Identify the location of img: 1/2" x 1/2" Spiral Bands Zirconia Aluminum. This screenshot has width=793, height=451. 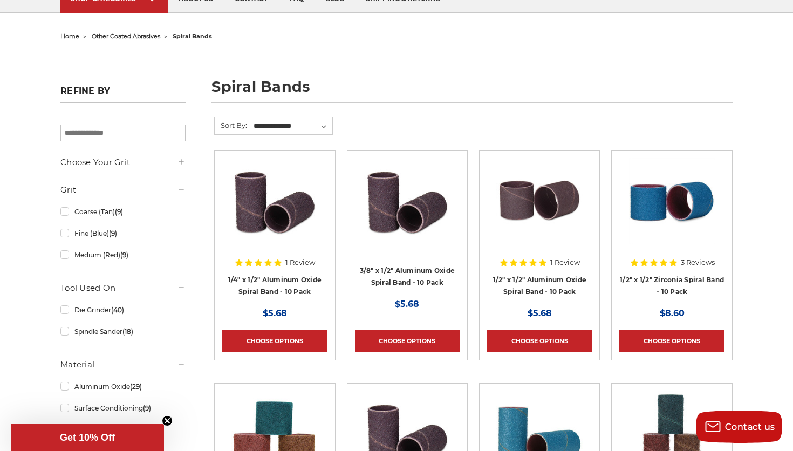
(672, 201).